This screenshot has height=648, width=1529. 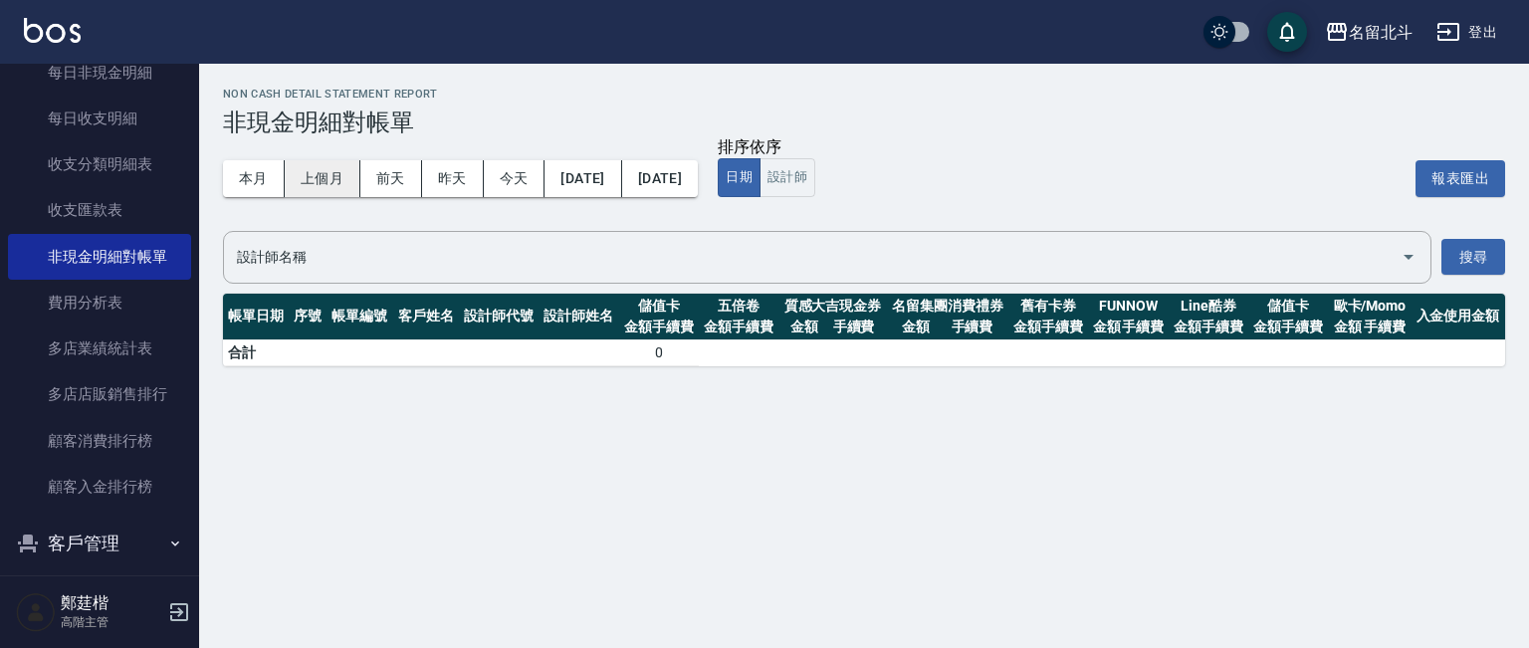 I want to click on a: 多店業績統計表, so click(x=100, y=349).